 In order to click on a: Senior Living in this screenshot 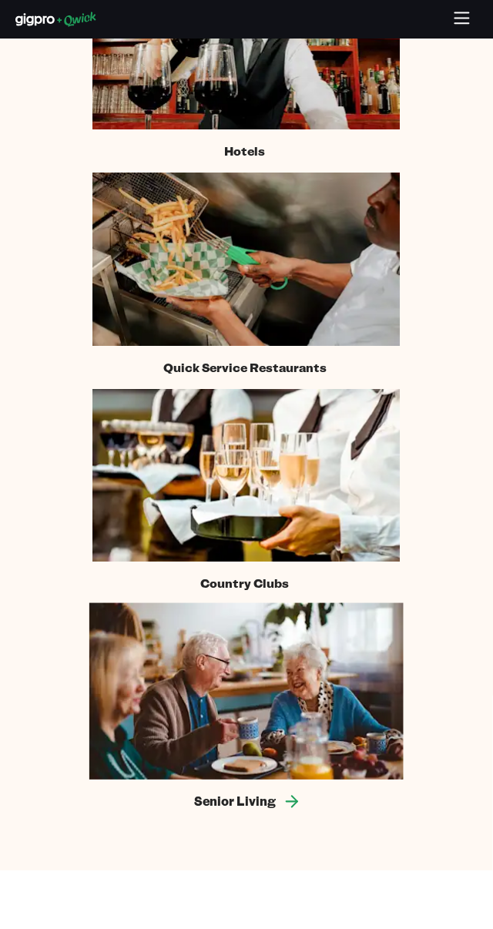, I will do `click(246, 707)`.